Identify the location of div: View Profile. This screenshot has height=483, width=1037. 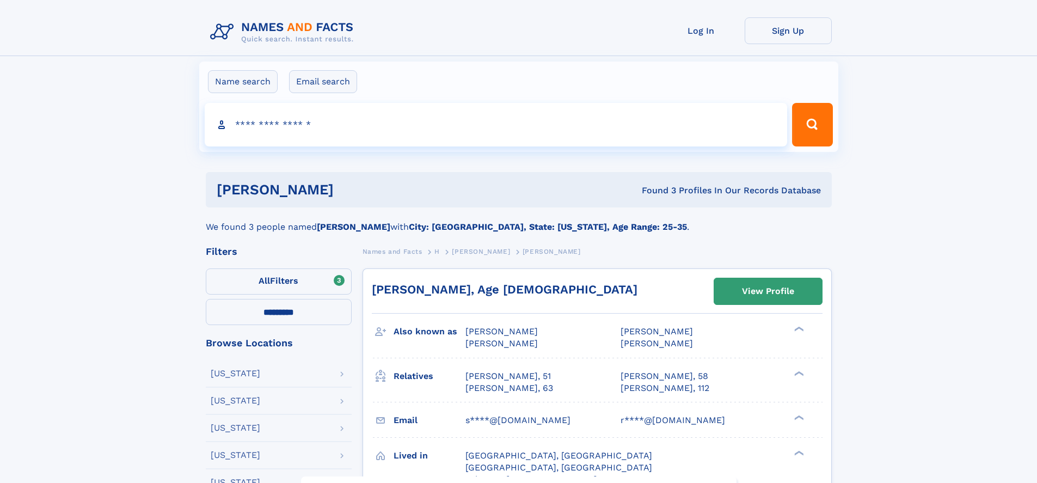
(768, 291).